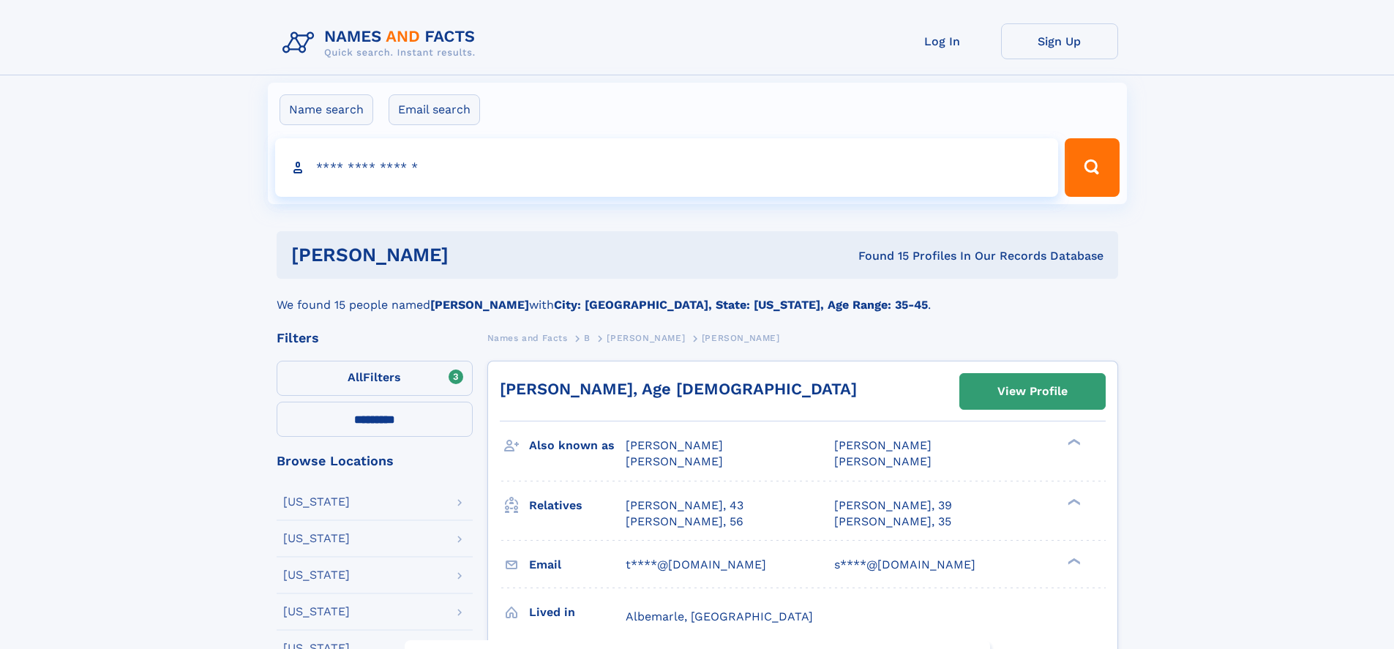 This screenshot has width=1394, height=649. Describe the element at coordinates (375, 338) in the screenshot. I see `div: Filters` at that location.